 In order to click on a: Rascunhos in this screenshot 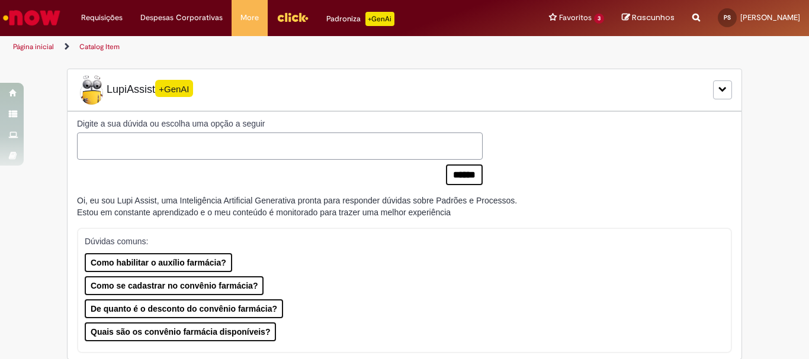, I will do `click(648, 18)`.